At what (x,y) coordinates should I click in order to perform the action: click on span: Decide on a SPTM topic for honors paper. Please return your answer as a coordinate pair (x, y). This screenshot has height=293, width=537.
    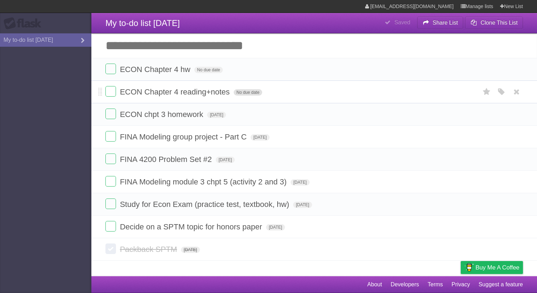
    Looking at the image, I should click on (192, 227).